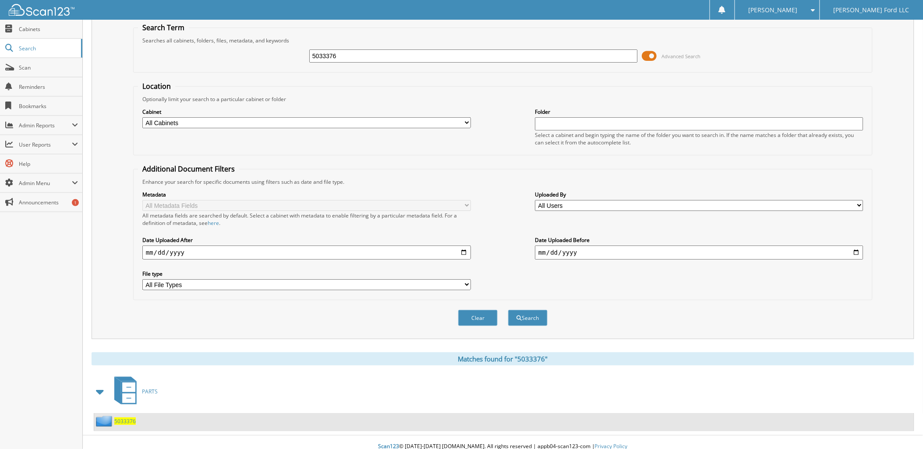 This screenshot has width=923, height=449. What do you see at coordinates (45, 145) in the screenshot?
I see `span: User Reports` at bounding box center [45, 145].